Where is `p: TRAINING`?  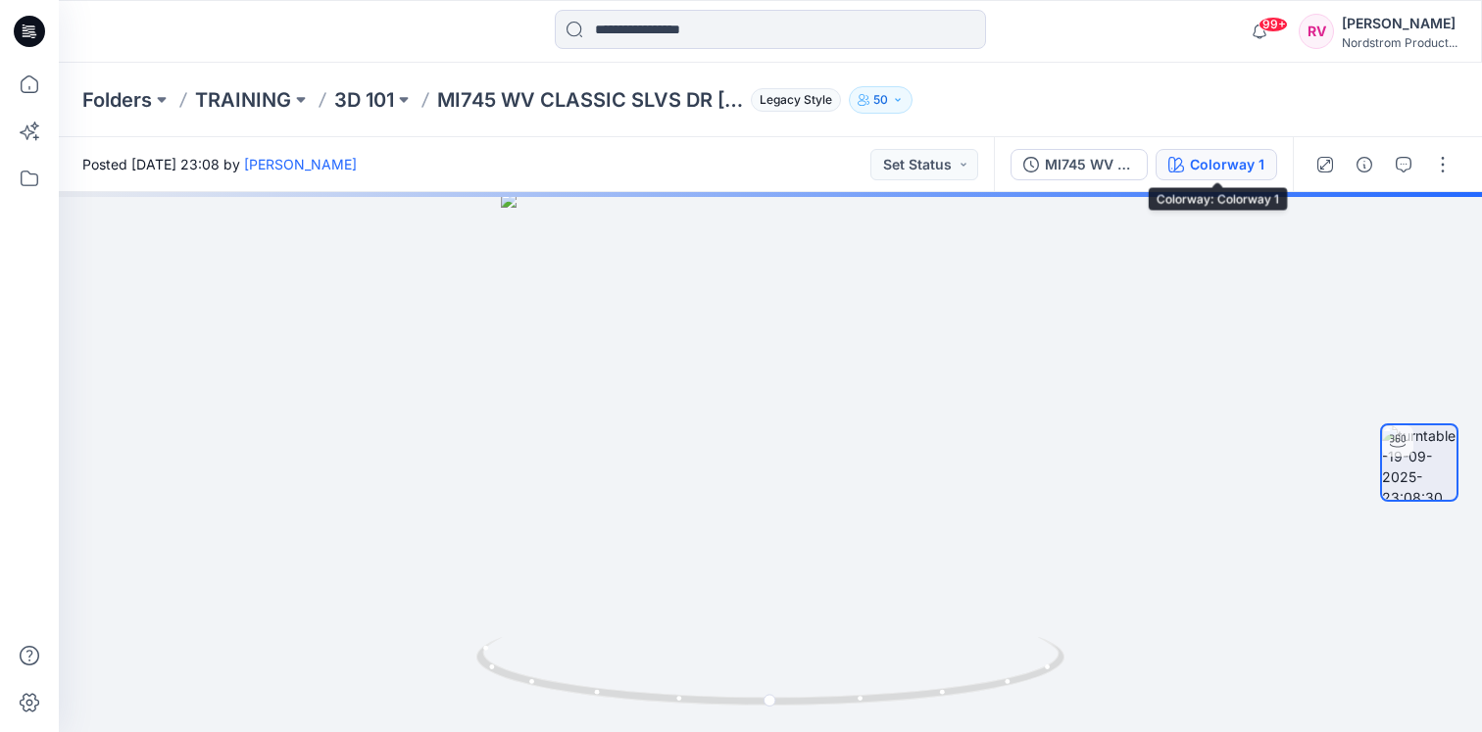 p: TRAINING is located at coordinates (243, 100).